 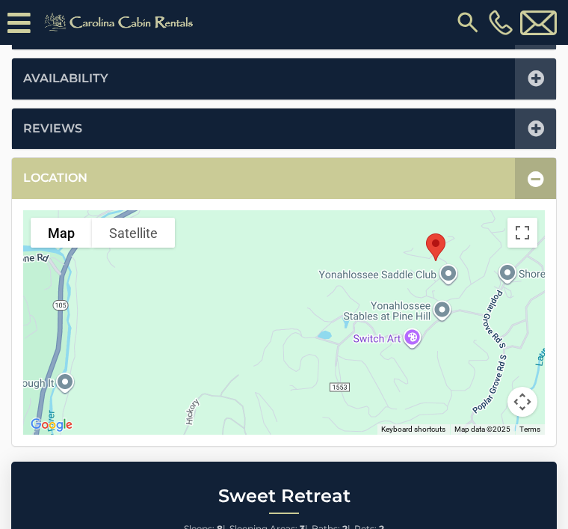 What do you see at coordinates (523, 233) in the screenshot?
I see `button: Toggle fullscreen view` at bounding box center [523, 233].